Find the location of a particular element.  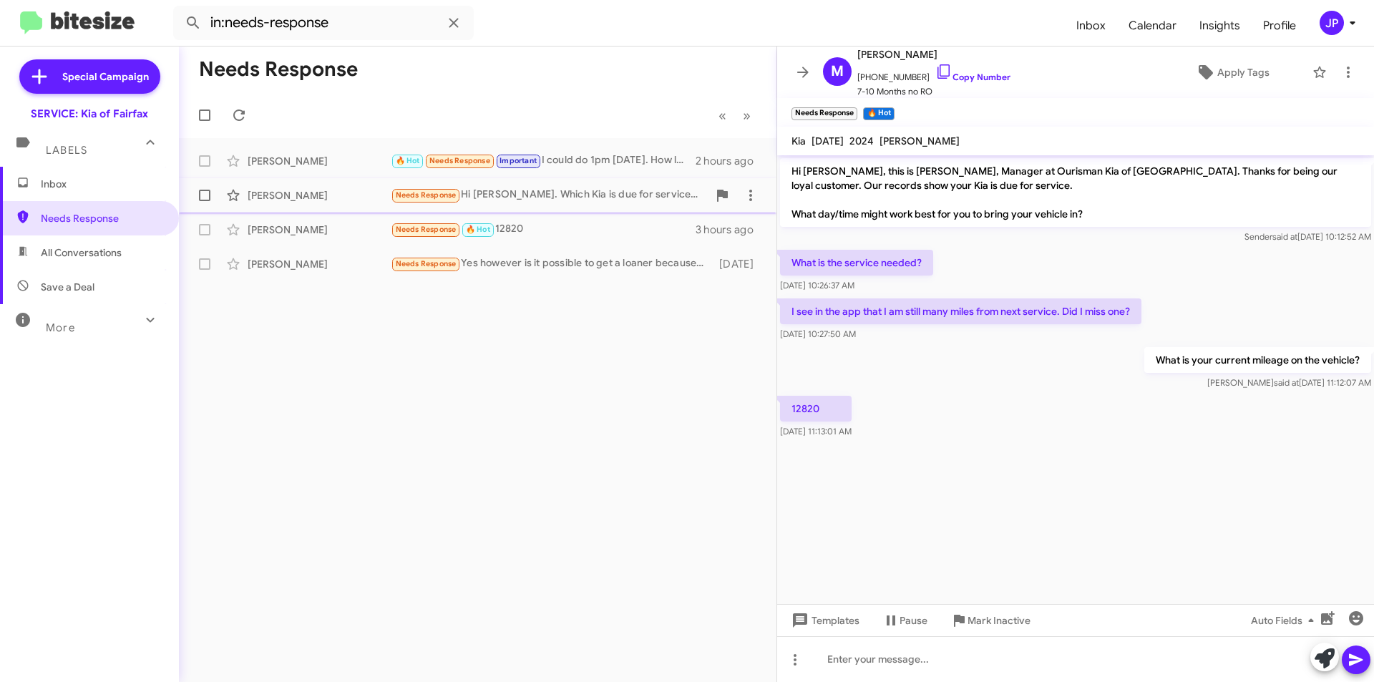

p: I see in the app that I am still many miles from next service. Did I miss one? is located at coordinates (961, 311).